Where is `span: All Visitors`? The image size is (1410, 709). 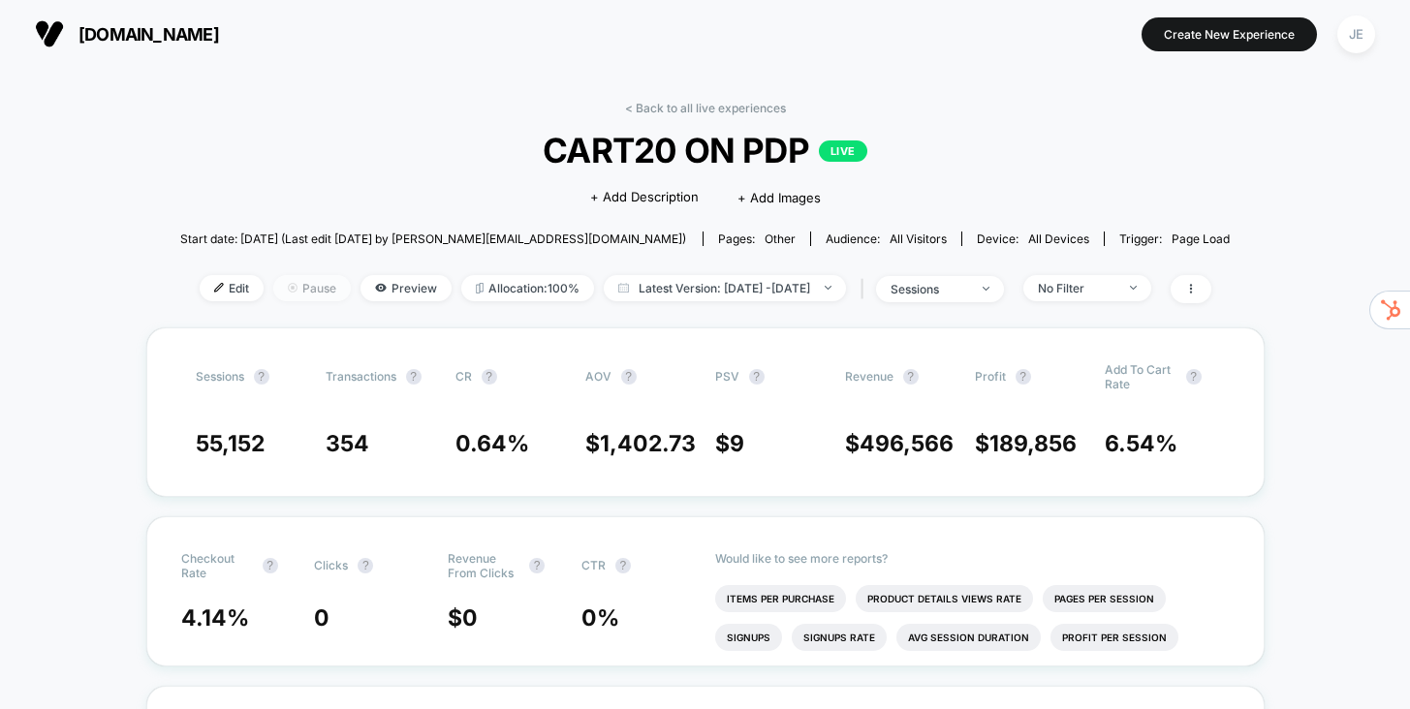
span: All Visitors is located at coordinates (917, 238).